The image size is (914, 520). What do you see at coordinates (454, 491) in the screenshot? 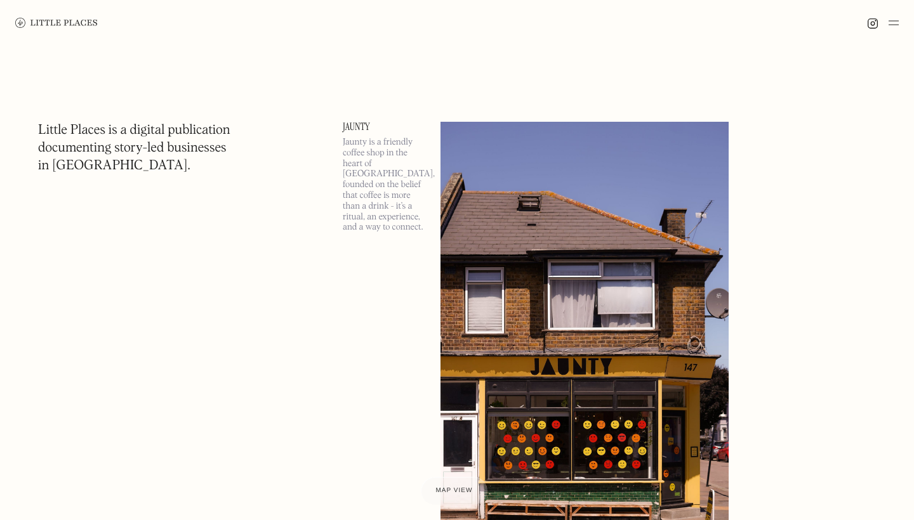
I see `span: Map view` at bounding box center [454, 491].